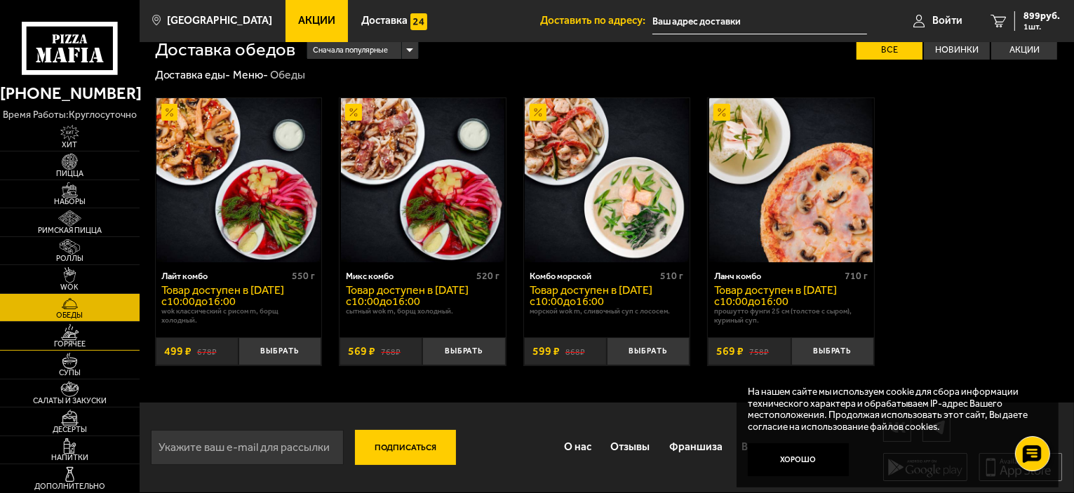  What do you see at coordinates (350, 51) in the screenshot?
I see `span: Сначала популярные` at bounding box center [350, 51].